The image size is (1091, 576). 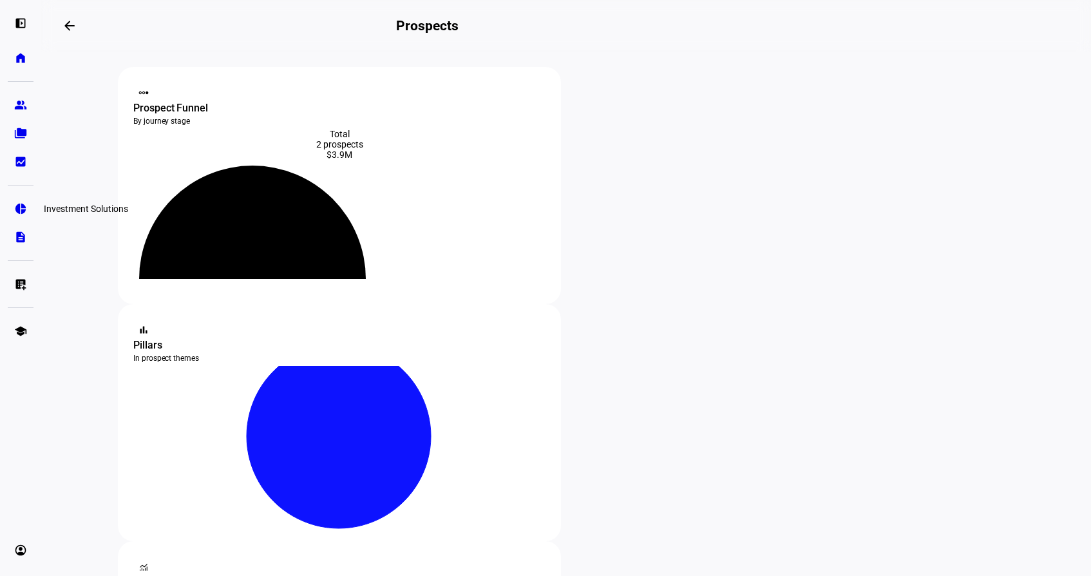 What do you see at coordinates (21, 58) in the screenshot?
I see `eth-mat-symbol: home` at bounding box center [21, 58].